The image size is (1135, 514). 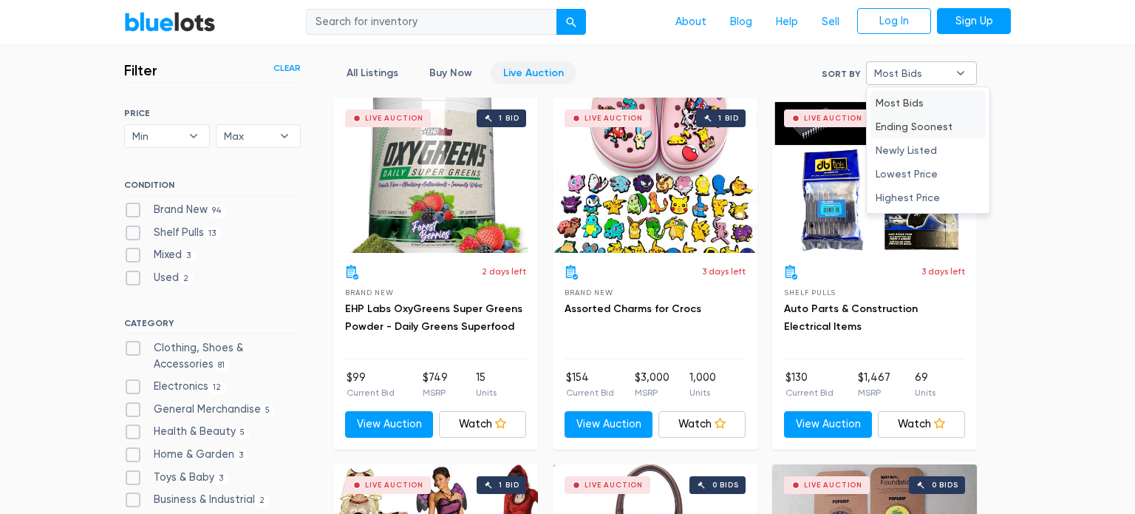 I want to click on li: Most Bids, so click(x=928, y=103).